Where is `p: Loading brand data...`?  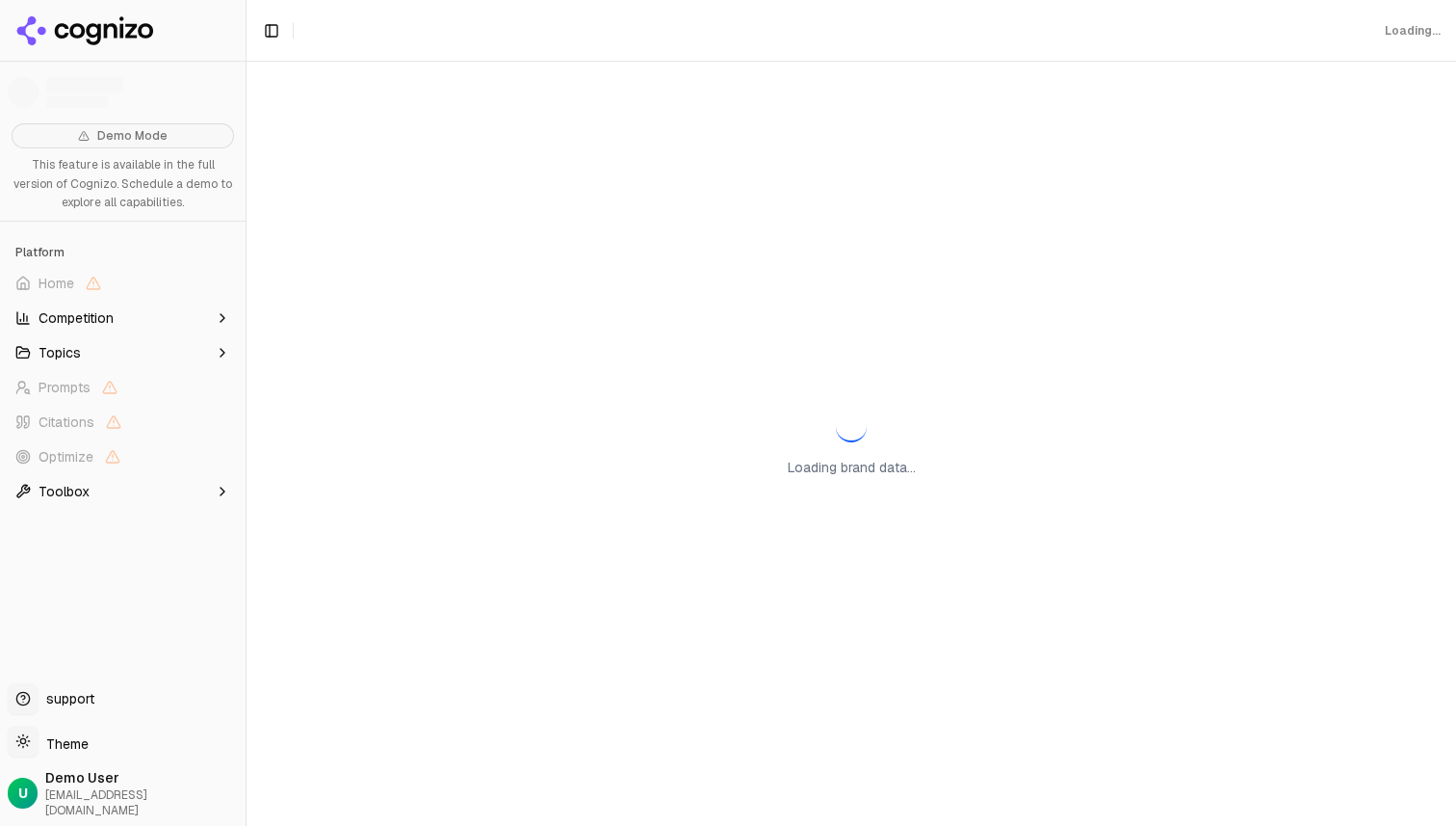 p: Loading brand data... is located at coordinates (852, 467).